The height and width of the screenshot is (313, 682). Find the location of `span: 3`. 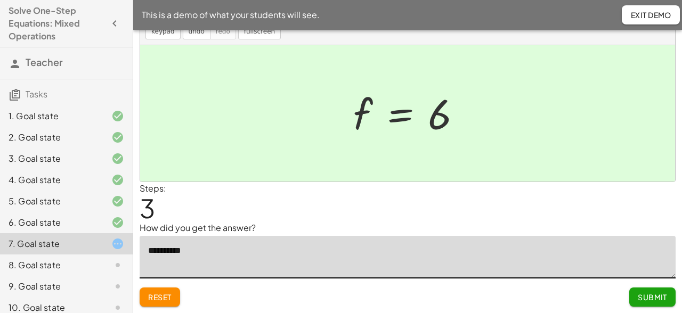

span: 3 is located at coordinates (147, 208).